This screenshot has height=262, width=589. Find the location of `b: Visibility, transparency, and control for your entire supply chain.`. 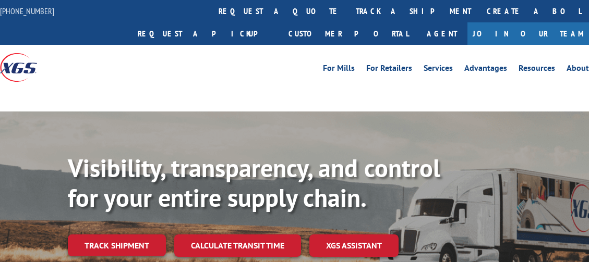

b: Visibility, transparency, and control for your entire supply chain. is located at coordinates (254, 183).